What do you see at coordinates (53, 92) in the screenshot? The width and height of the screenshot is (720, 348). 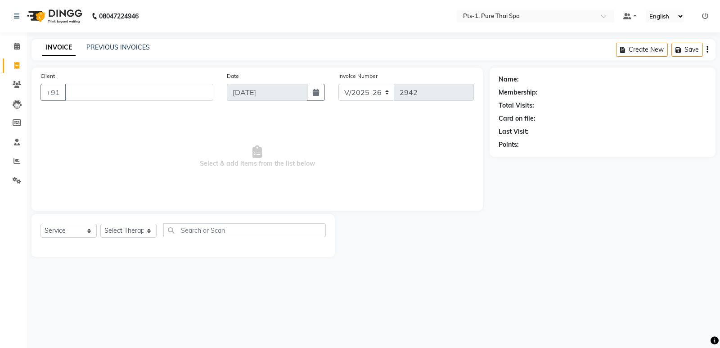 I see `button: +91` at bounding box center [53, 92].